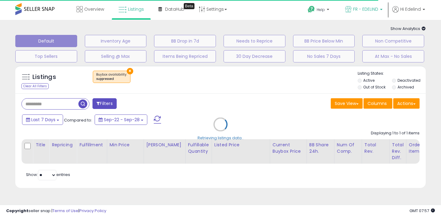 This screenshot has height=217, width=441. What do you see at coordinates (46, 41) in the screenshot?
I see `button: Default` at bounding box center [46, 41].